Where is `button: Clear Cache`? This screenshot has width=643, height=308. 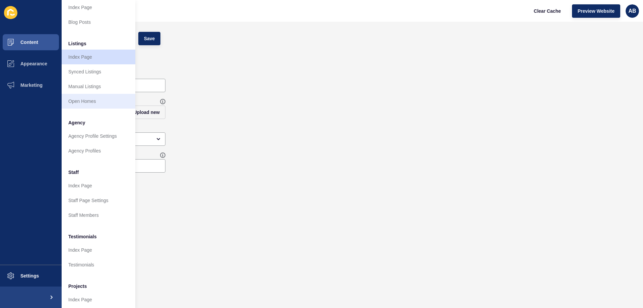 button: Clear Cache is located at coordinates (547, 11).